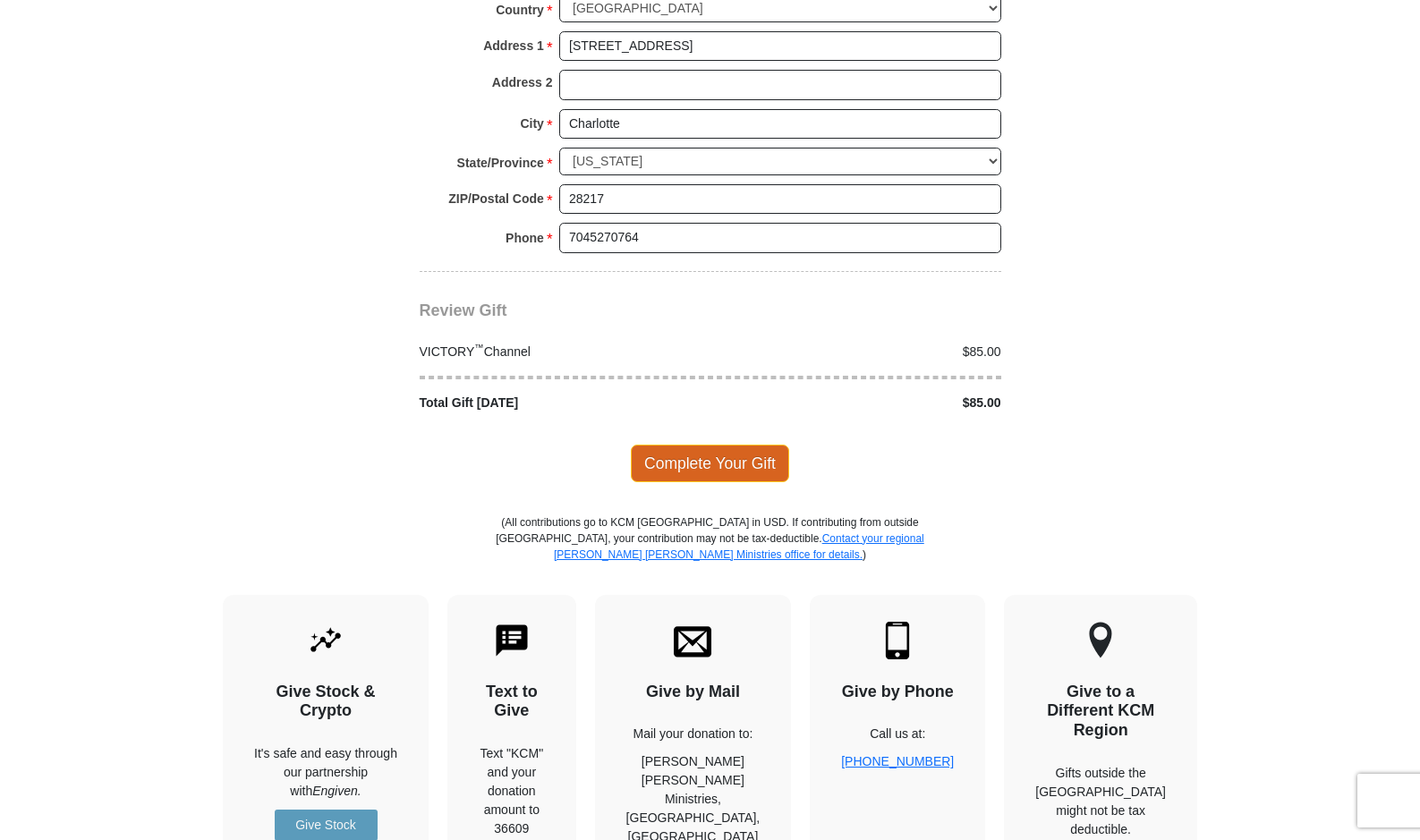 The image size is (1420, 840). Describe the element at coordinates (496, 199) in the screenshot. I see `strong: ZIP/Postal Code` at that location.